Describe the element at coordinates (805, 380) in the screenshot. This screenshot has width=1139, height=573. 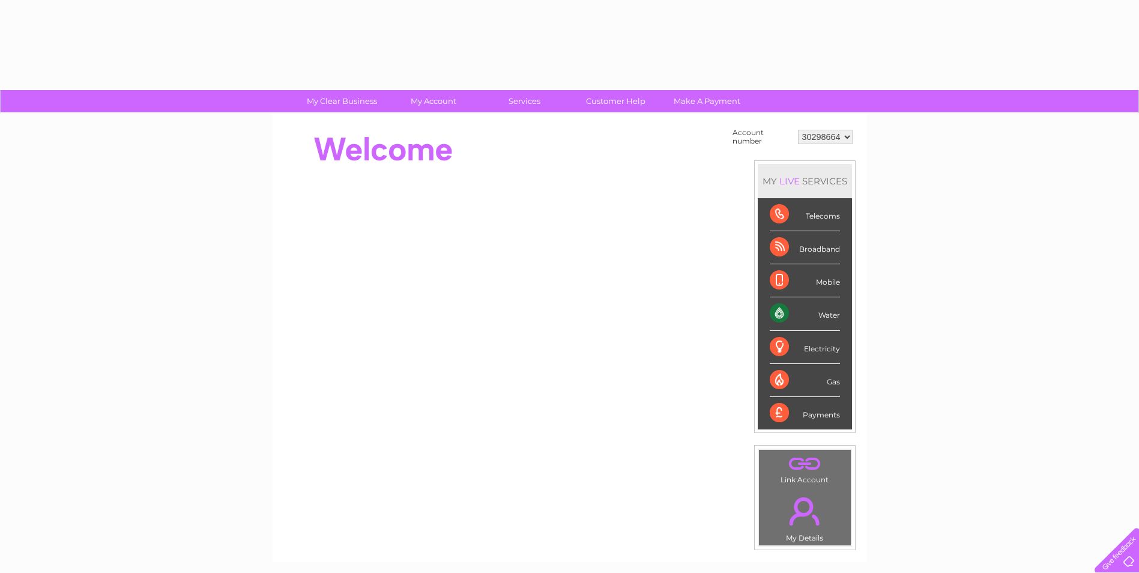
I see `div: Gas` at that location.